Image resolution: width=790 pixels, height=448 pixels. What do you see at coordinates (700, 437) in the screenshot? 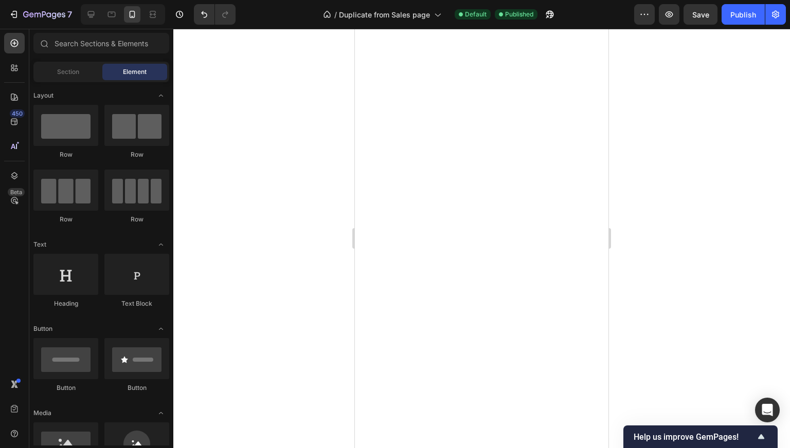
I see `button: Show survey - Help us improve GemPages!` at bounding box center [700, 437].